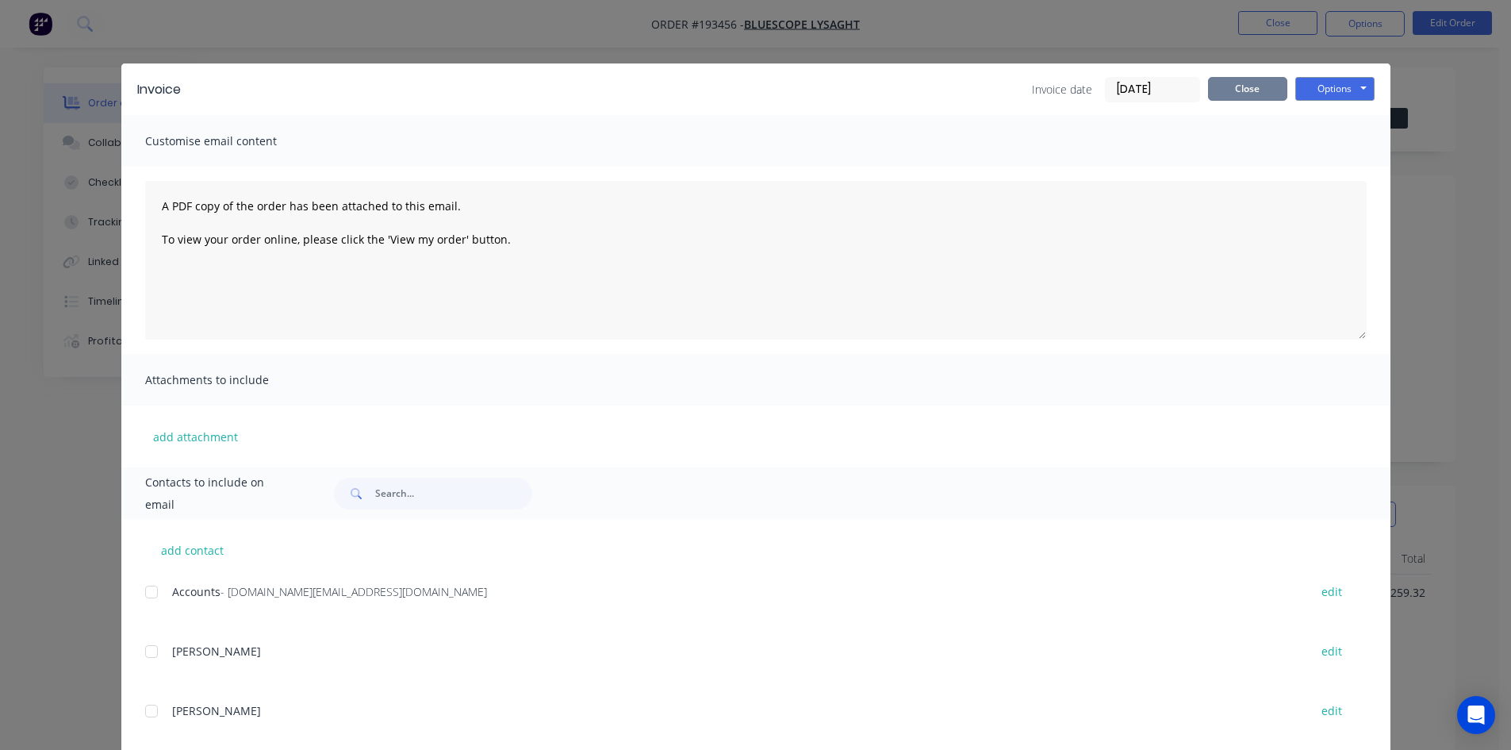 Image resolution: width=1511 pixels, height=750 pixels. Describe the element at coordinates (193, 550) in the screenshot. I see `button: add contact` at that location.